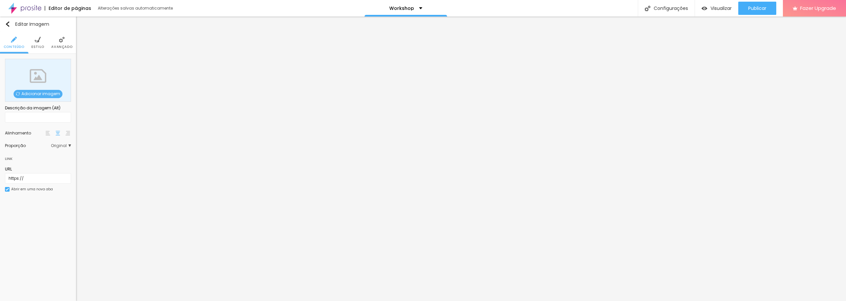 The width and height of the screenshot is (846, 301). Describe the element at coordinates (58, 133) in the screenshot. I see `img: paragraph-center-align.svg` at that location.